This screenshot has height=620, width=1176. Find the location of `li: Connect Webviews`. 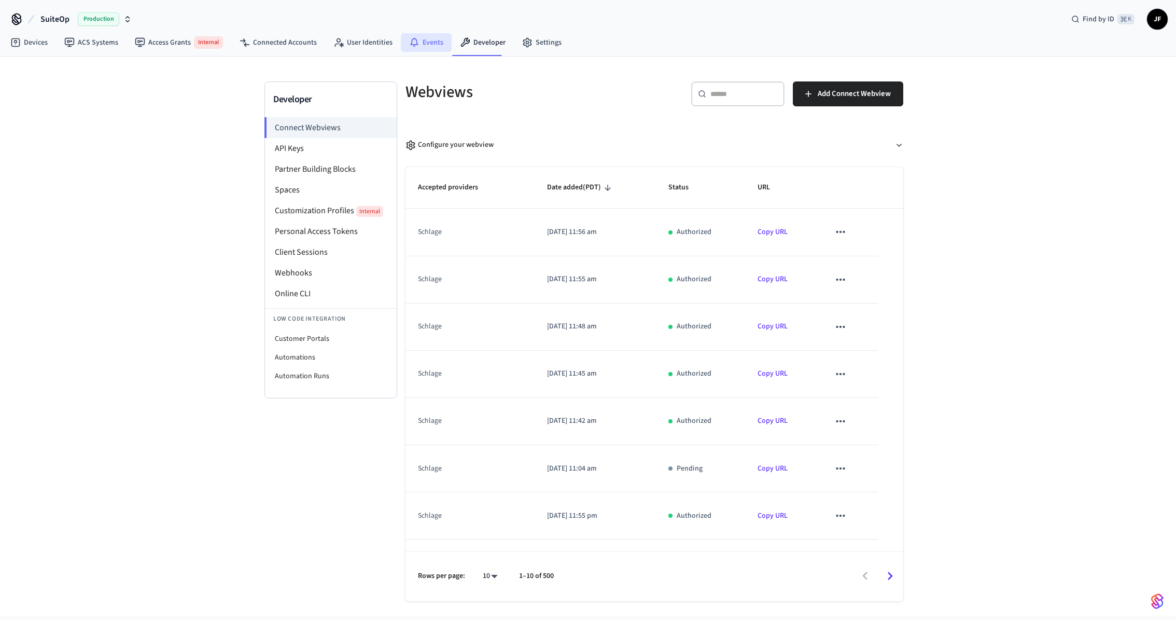

li: Connect Webviews is located at coordinates (330, 128).